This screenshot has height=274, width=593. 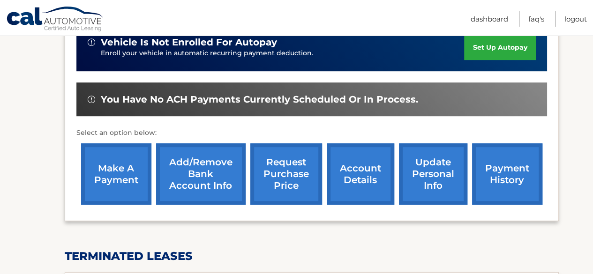 What do you see at coordinates (189, 42) in the screenshot?
I see `span: vehicle is not enrolled for autopay` at bounding box center [189, 42].